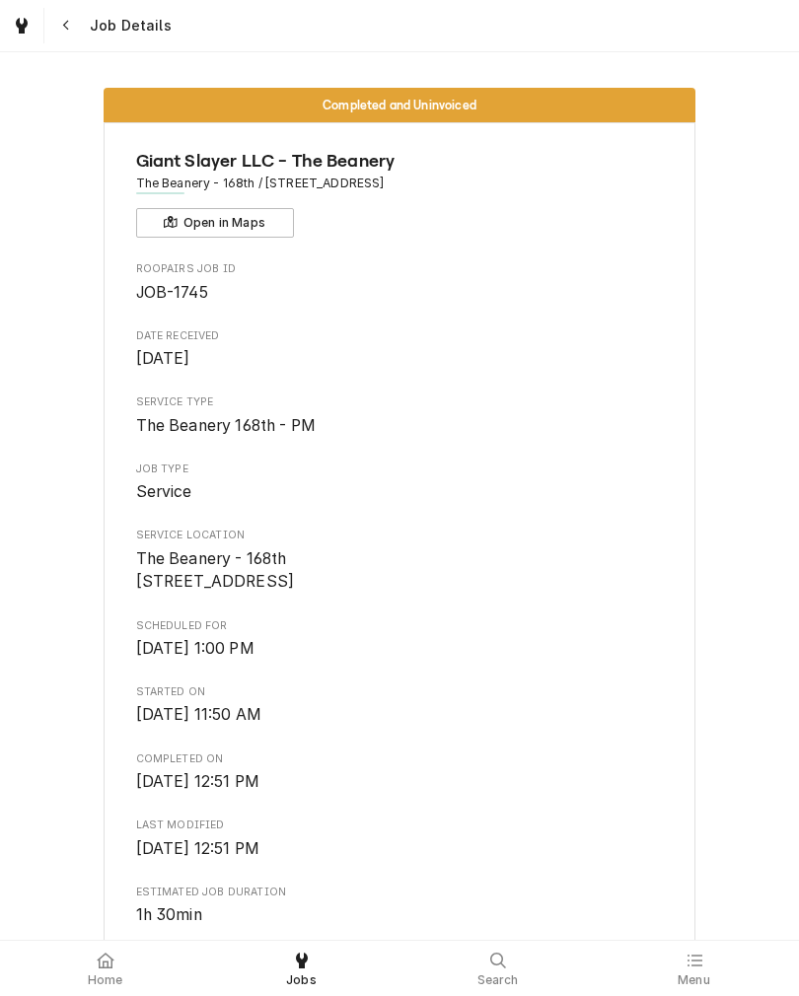 This screenshot has height=996, width=799. What do you see at coordinates (301, 980) in the screenshot?
I see `span: Jobs` at bounding box center [301, 980].